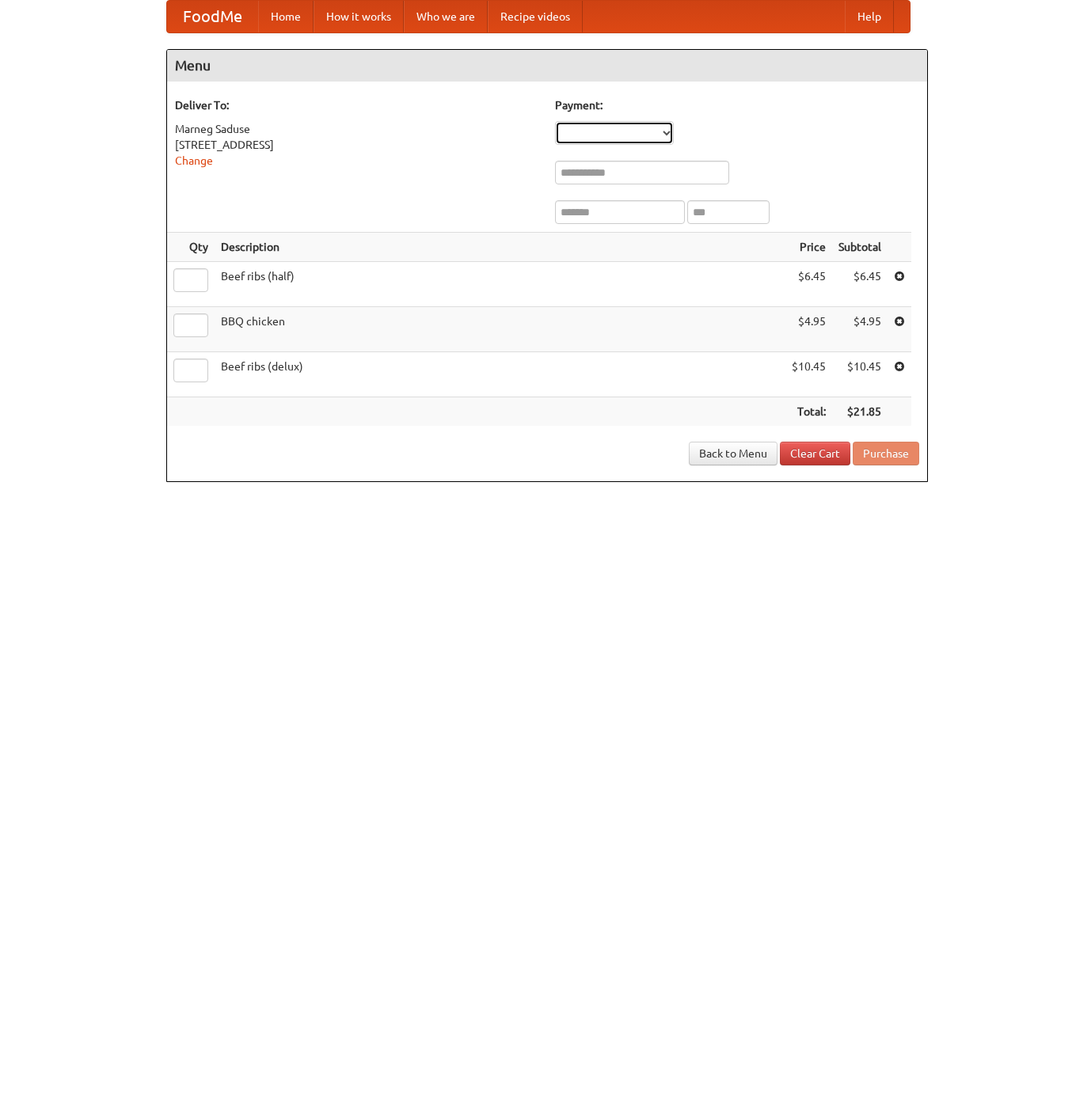 The image size is (1076, 1120). Describe the element at coordinates (733, 454) in the screenshot. I see `a: Back to Menu` at that location.